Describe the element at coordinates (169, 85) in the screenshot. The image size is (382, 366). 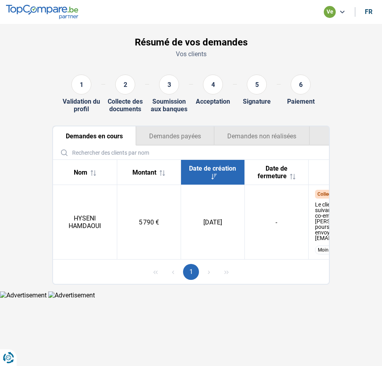
I see `div: 3` at that location.